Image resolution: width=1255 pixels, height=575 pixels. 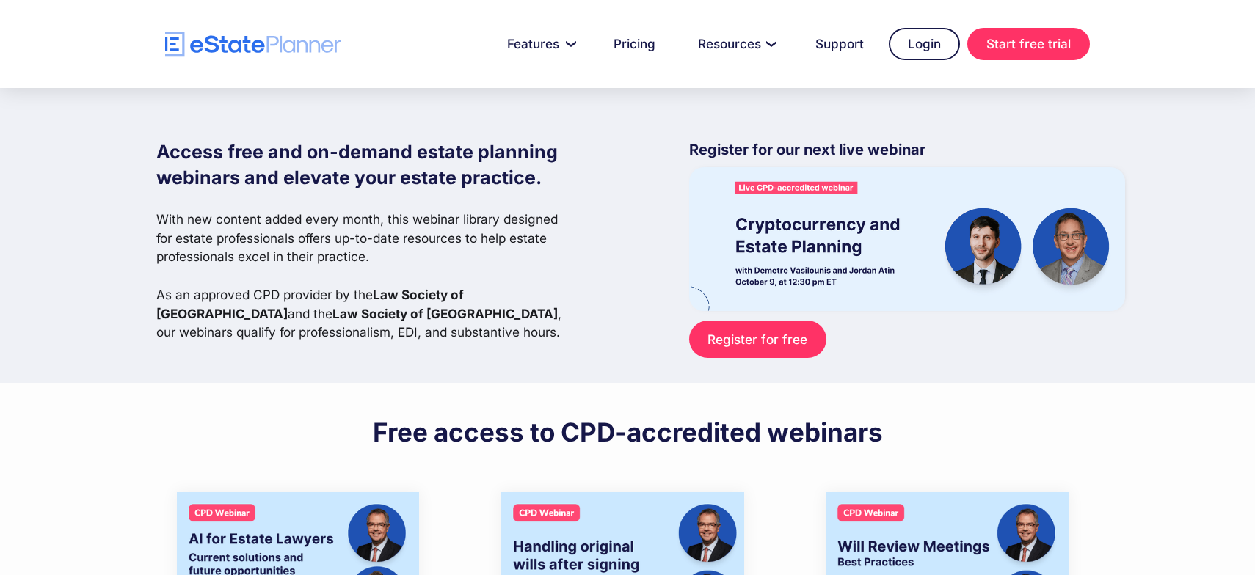 What do you see at coordinates (365, 276) in the screenshot?
I see `p: With new content added every month, this webinar library designed for estate professionals offers...` at bounding box center [365, 276].